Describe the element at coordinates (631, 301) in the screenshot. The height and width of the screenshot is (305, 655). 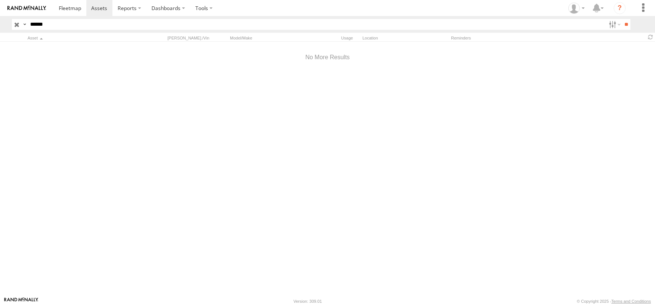
I see `a: Terms and Conditions` at that location.